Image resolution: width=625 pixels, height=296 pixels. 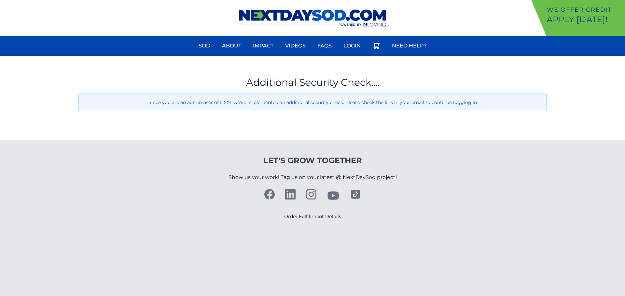 I want to click on a: Login, so click(x=352, y=46).